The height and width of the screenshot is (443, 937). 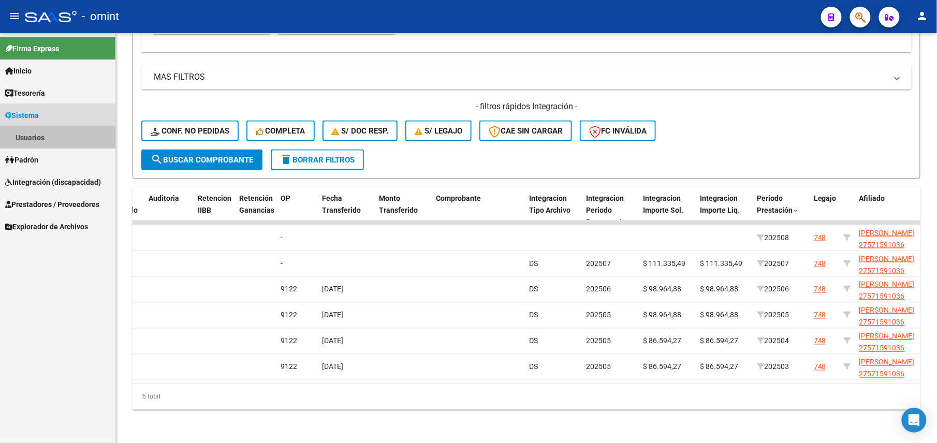 I want to click on button: CAE SIN CARGAR, so click(x=525, y=131).